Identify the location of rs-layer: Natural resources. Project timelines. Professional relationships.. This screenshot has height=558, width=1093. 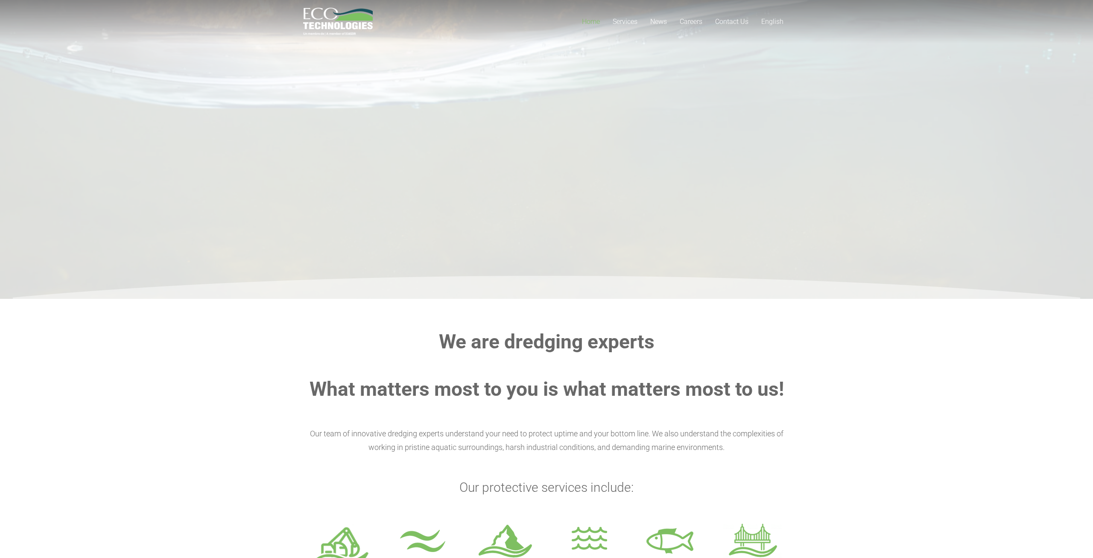
(548, 163).